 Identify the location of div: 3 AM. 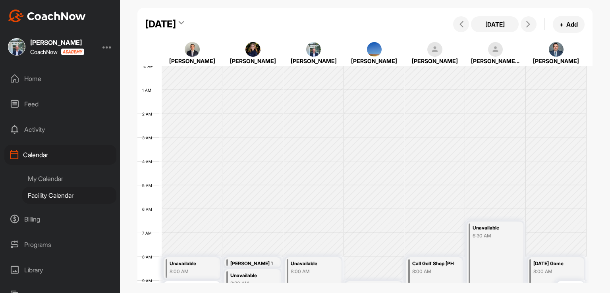
(148, 138).